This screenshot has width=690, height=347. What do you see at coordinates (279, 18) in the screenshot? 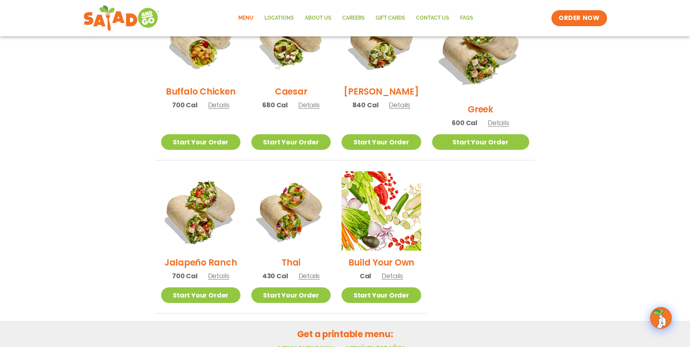
I see `a: Locations` at bounding box center [279, 18].